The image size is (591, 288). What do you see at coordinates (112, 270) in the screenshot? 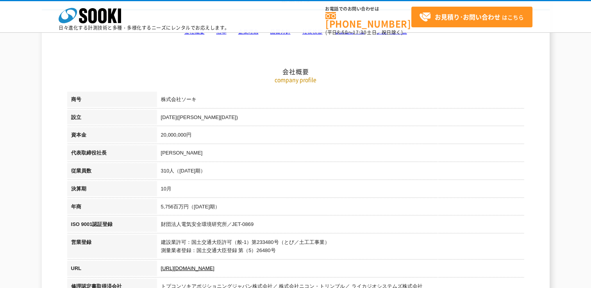
I see `th: URL` at bounding box center [112, 270].